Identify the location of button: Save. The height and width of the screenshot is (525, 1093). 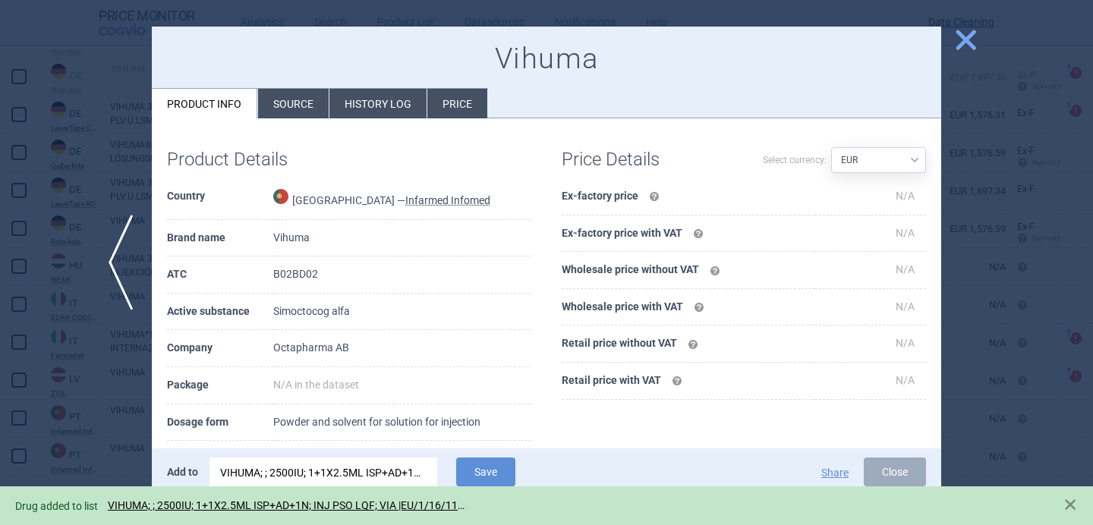
(486, 472).